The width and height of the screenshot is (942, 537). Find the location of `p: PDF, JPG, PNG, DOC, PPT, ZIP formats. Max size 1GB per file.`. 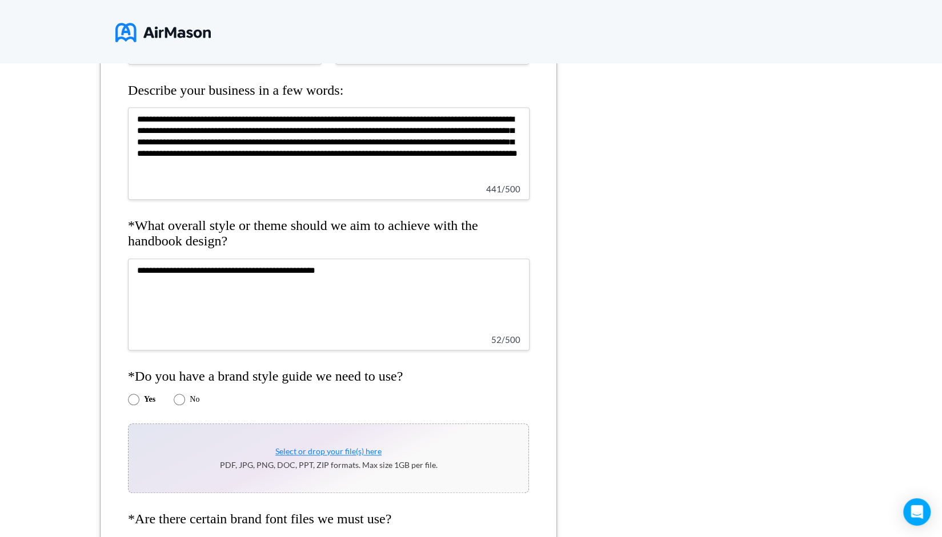

p: PDF, JPG, PNG, DOC, PPT, ZIP formats. Max size 1GB per file. is located at coordinates (328, 465).